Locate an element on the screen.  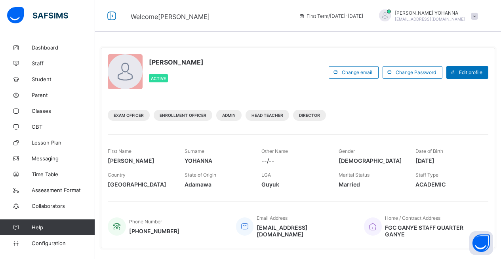
div: JAMESYOHANNA is located at coordinates (427, 16).